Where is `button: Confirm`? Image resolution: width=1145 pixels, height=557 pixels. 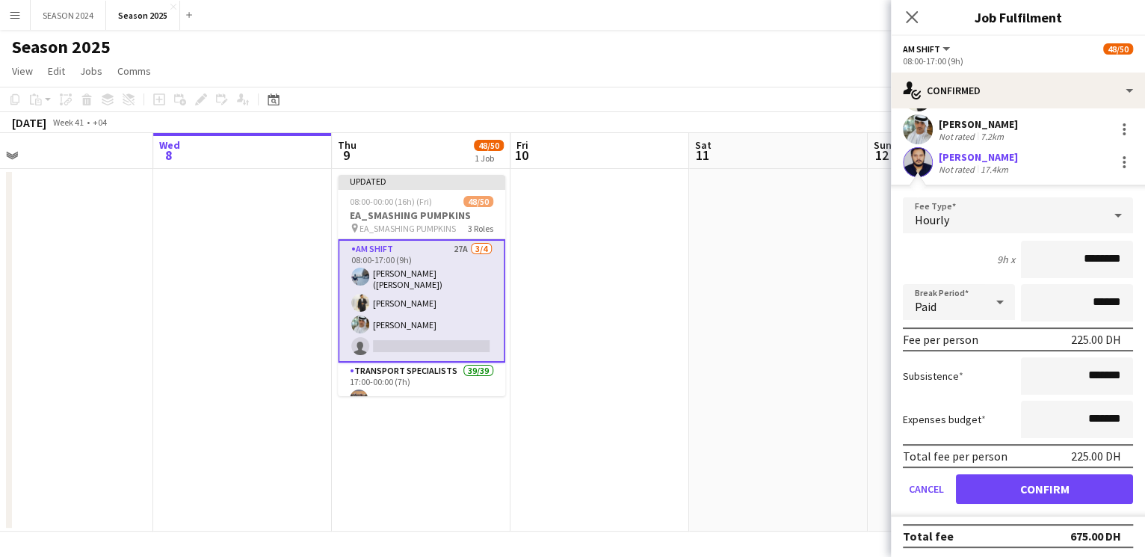 button: Confirm is located at coordinates (1044, 489).